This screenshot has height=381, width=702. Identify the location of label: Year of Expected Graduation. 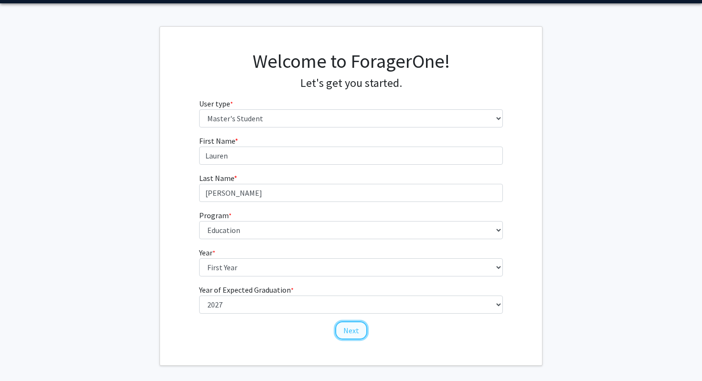
(247, 290).